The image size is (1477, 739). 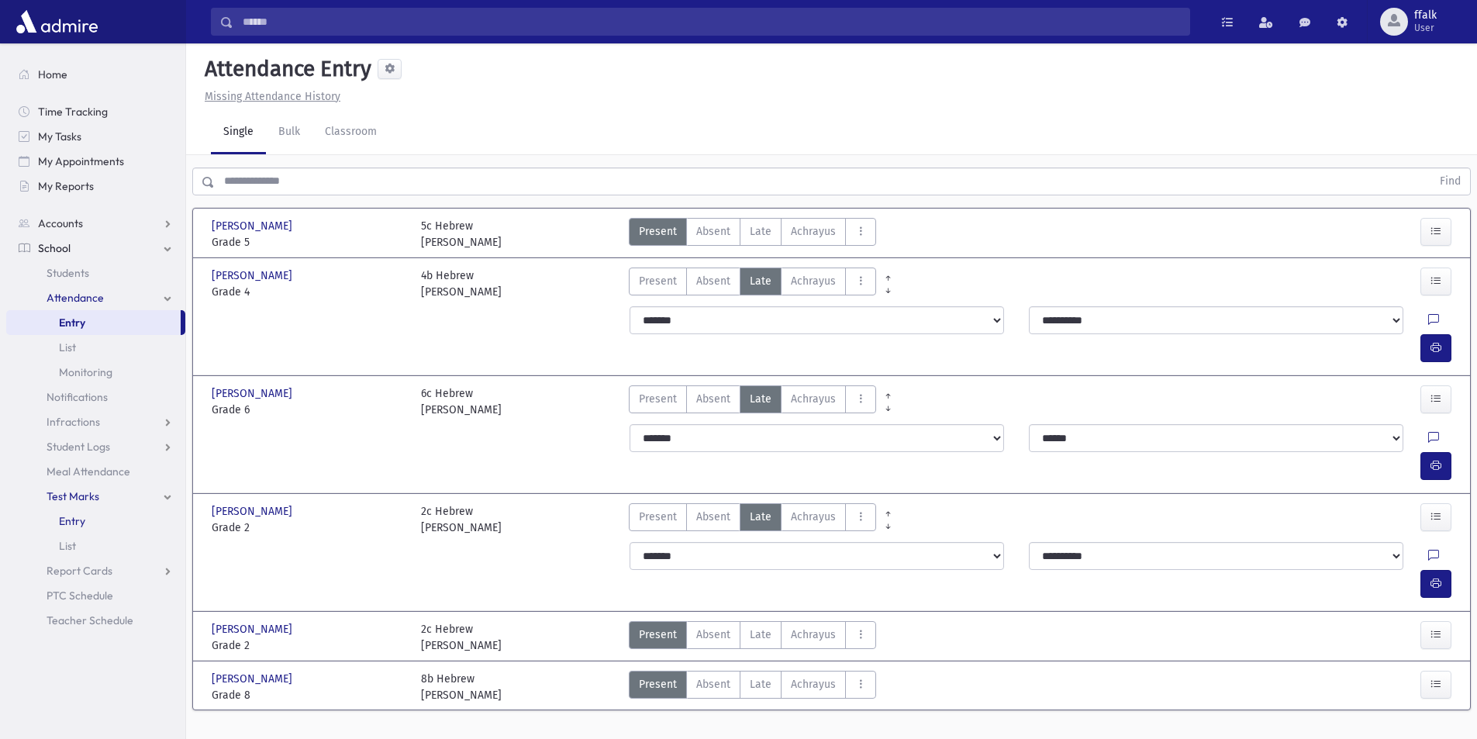 I want to click on a: Notifications, so click(x=95, y=397).